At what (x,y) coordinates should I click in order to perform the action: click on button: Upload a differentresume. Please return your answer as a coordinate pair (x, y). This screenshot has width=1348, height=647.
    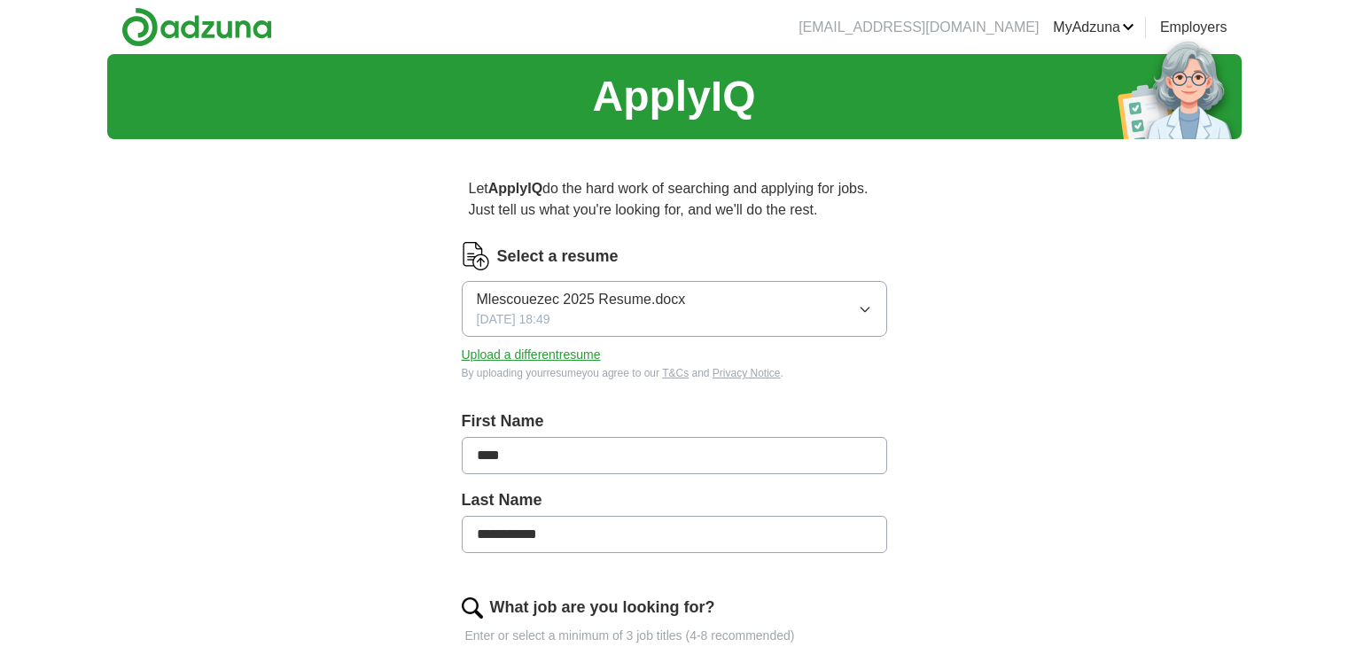
    Looking at the image, I should click on (531, 355).